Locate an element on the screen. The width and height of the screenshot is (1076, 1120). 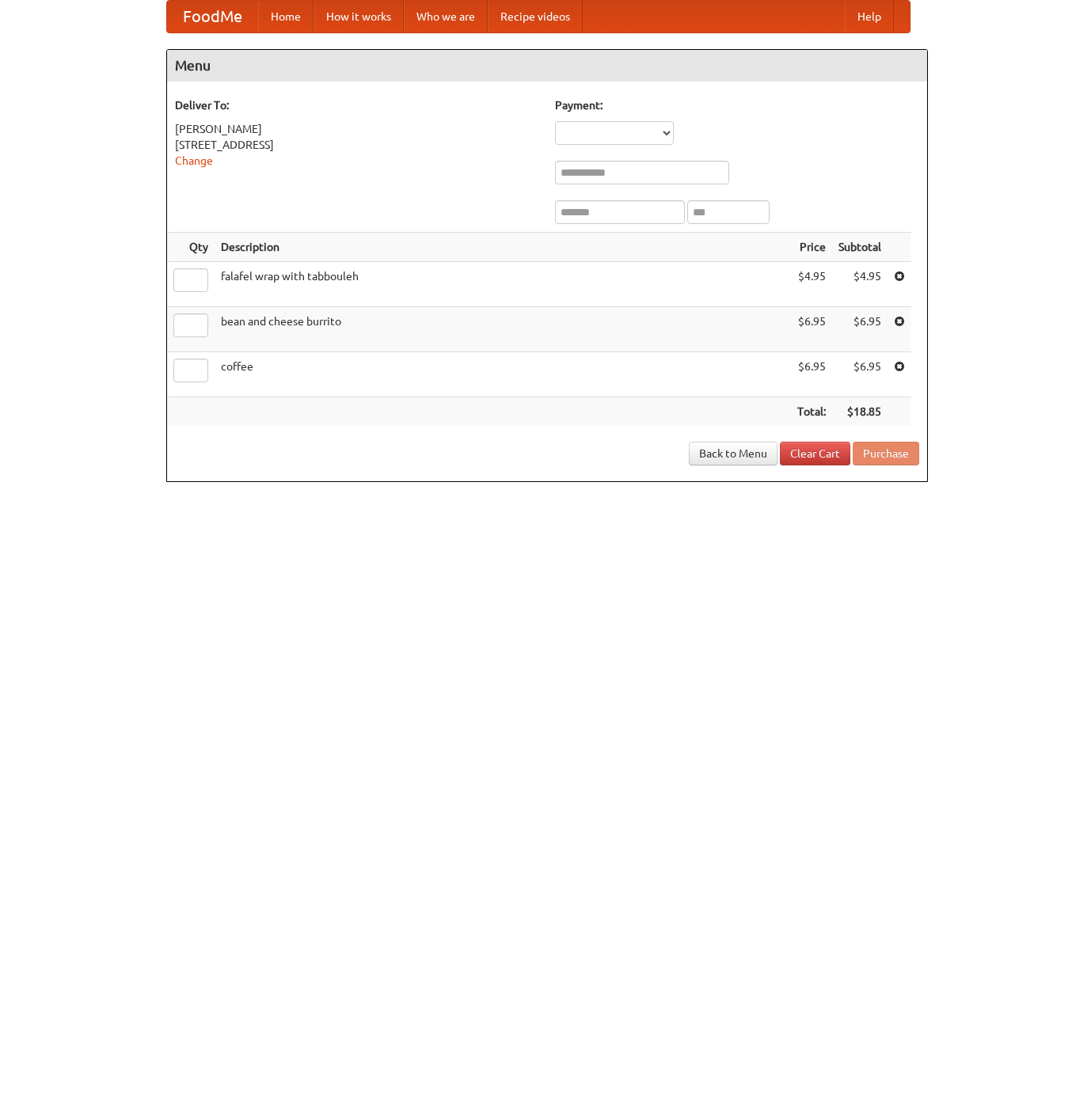
a: FoodMe is located at coordinates (213, 17).